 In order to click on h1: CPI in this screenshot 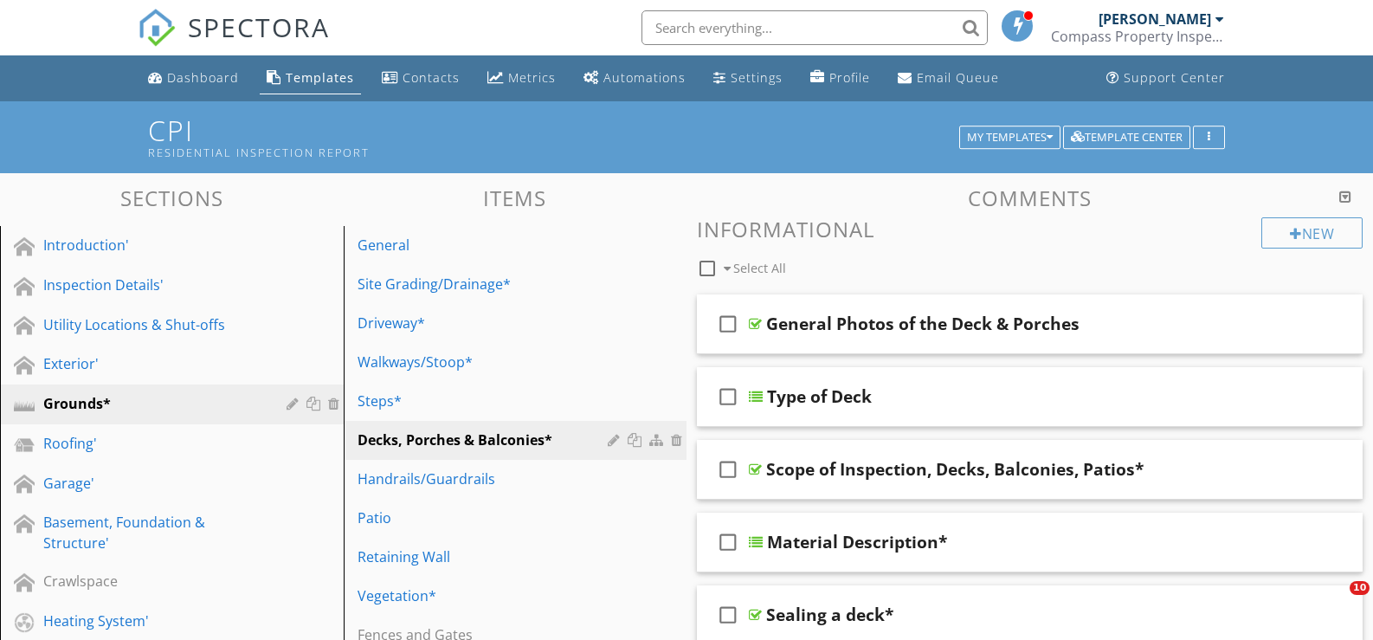, I will do `click(685, 137)`.